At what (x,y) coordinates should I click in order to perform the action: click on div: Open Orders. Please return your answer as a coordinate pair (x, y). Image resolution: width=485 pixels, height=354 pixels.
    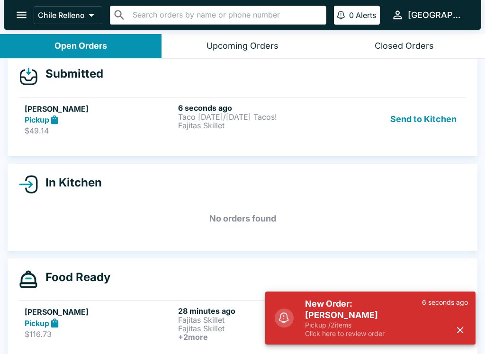
    Looking at the image, I should click on (81, 46).